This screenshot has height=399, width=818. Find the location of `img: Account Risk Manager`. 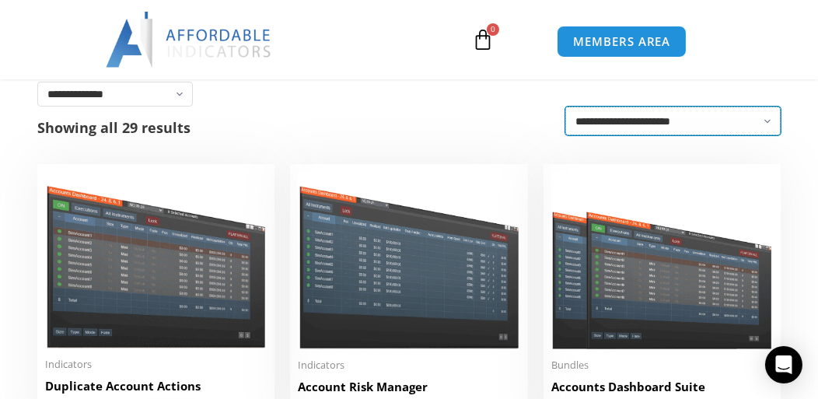

img: Account Risk Manager is located at coordinates (408, 260).